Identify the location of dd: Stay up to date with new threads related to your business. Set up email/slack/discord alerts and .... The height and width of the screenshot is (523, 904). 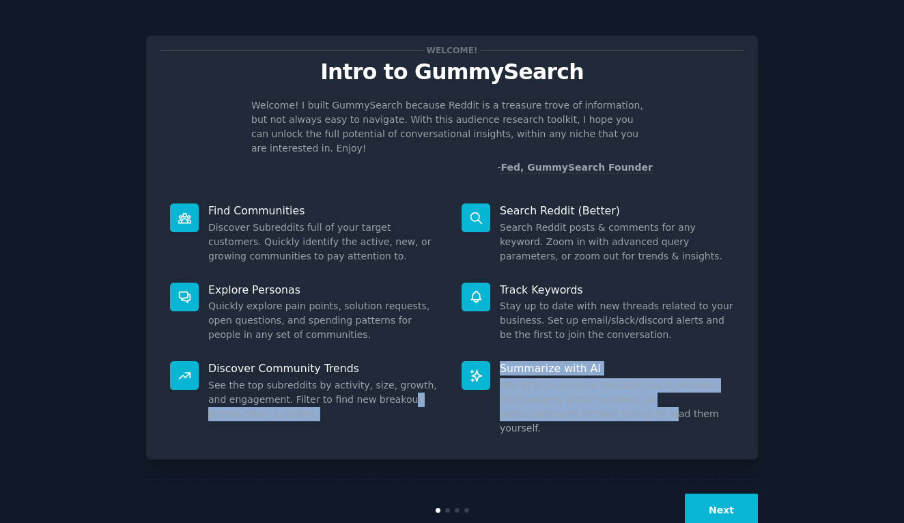
(617, 320).